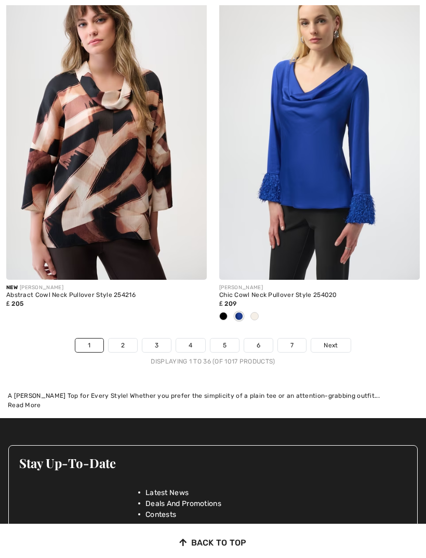 The width and height of the screenshot is (426, 558). I want to click on span: ₤ 205, so click(15, 304).